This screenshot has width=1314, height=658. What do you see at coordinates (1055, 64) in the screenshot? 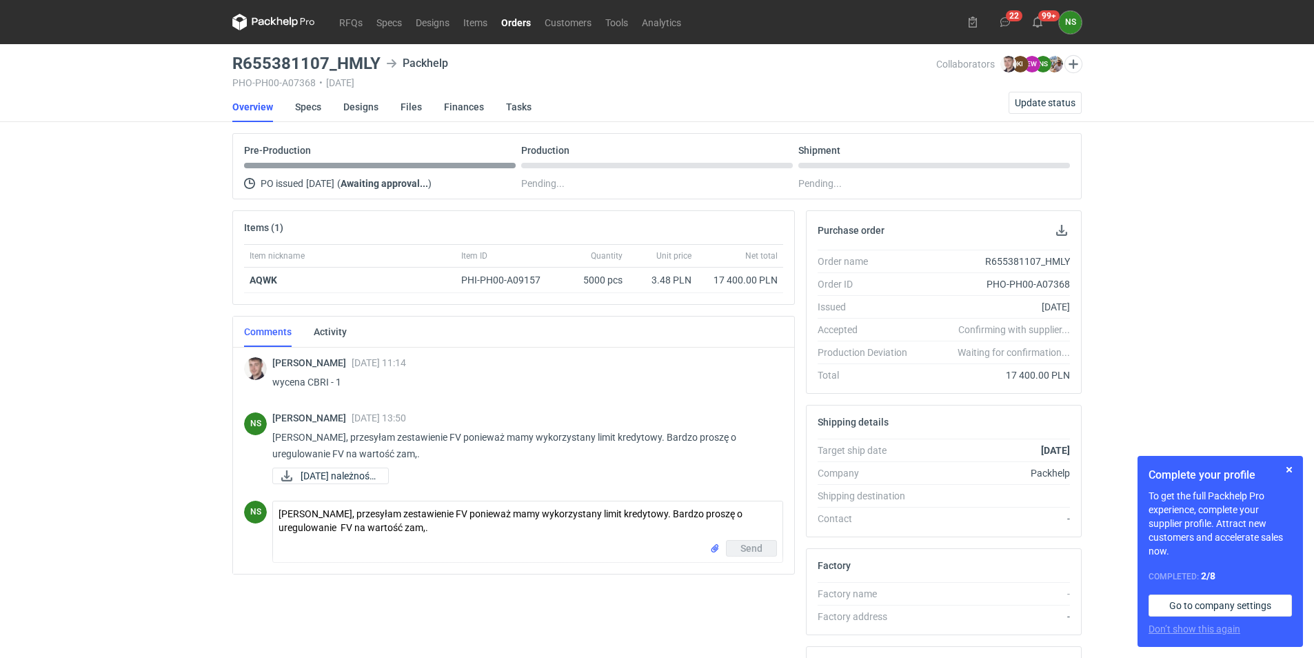
I see `img: Michał Palasek` at bounding box center [1055, 64].